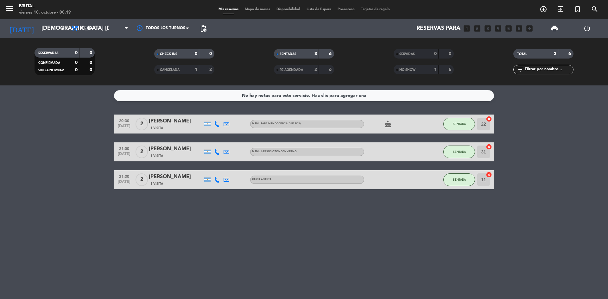 The width and height of the screenshot is (608, 299). What do you see at coordinates (554, 28) in the screenshot?
I see `span: print` at bounding box center [554, 28].